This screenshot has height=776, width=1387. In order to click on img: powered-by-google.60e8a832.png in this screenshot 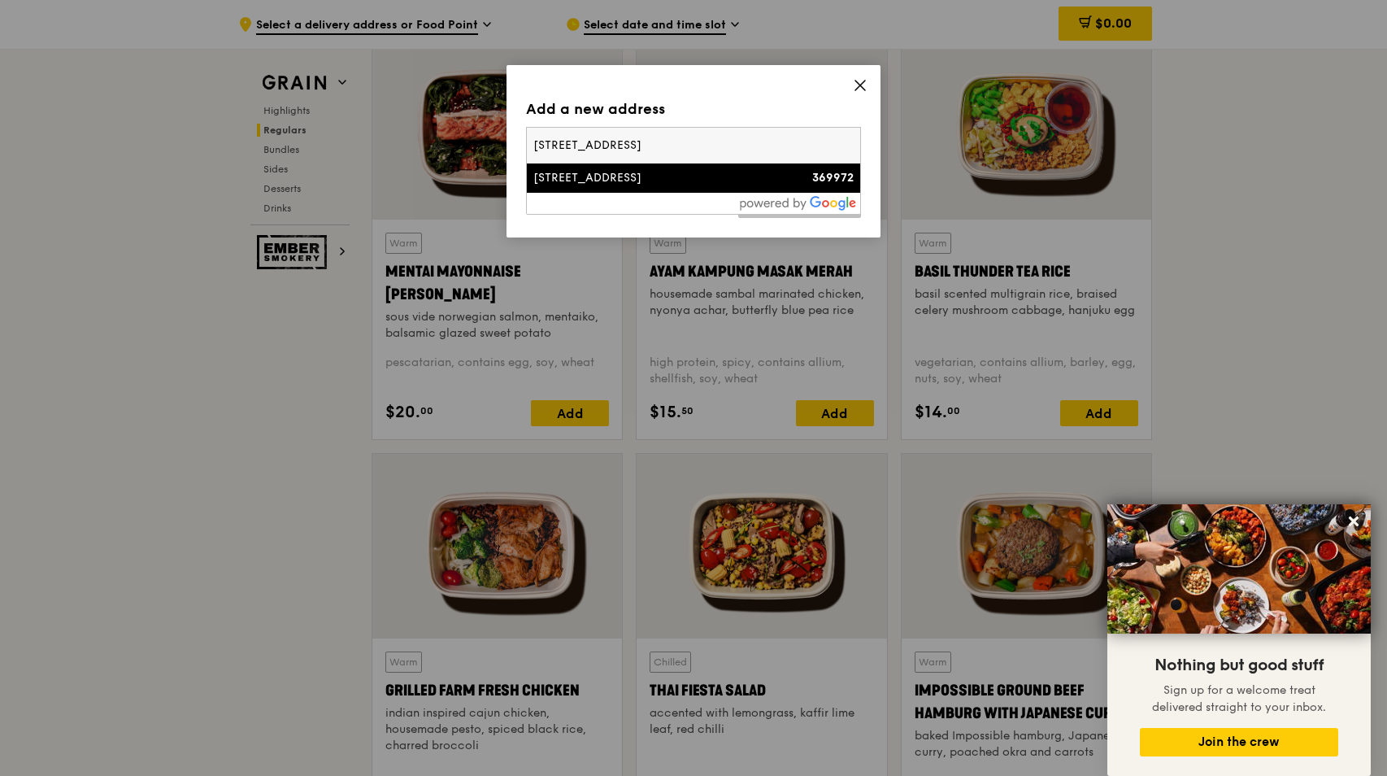, I will do `click(798, 203)`.